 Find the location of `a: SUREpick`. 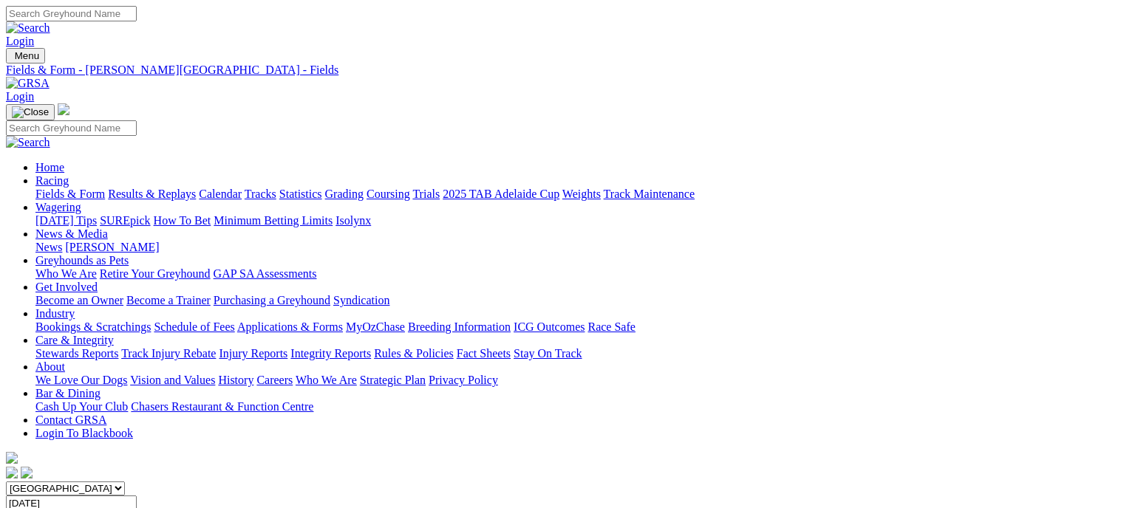

a: SUREpick is located at coordinates (125, 220).